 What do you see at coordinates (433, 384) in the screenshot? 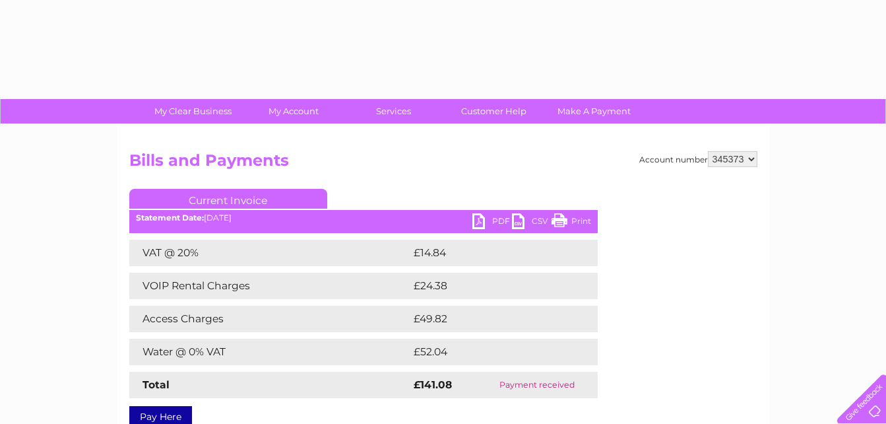
I see `strong: £141.08` at bounding box center [433, 384].